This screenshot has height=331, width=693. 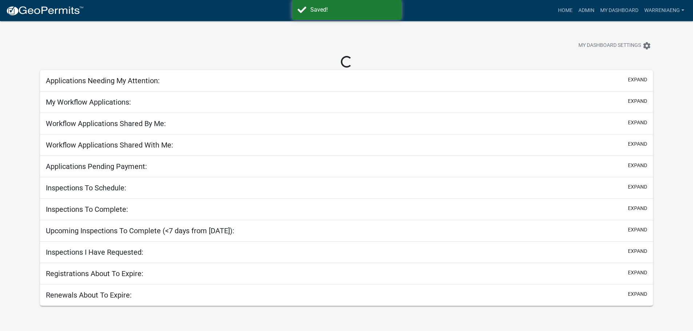 What do you see at coordinates (565, 11) in the screenshot?
I see `a: Home` at bounding box center [565, 11].